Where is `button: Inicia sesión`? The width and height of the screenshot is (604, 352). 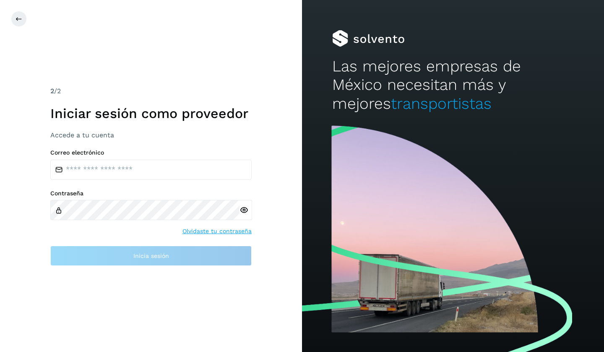
button: Inicia sesión is located at coordinates (151, 256).